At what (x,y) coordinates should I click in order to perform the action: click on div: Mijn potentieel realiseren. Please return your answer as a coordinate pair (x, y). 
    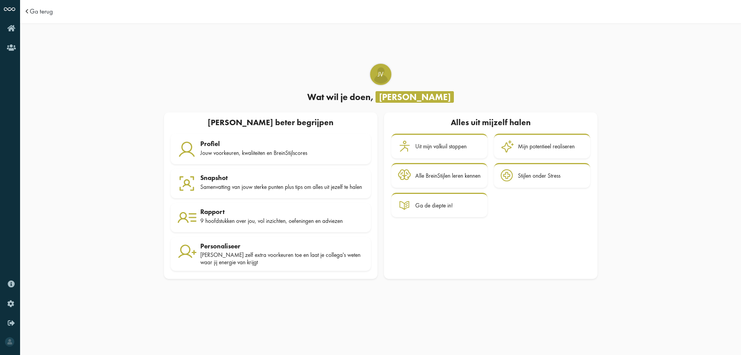
    Looking at the image, I should click on (546, 146).